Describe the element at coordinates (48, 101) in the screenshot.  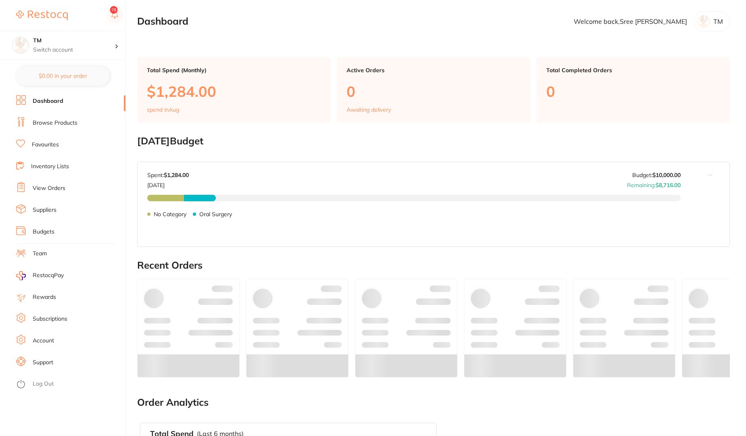
I see `a: Dashboard` at that location.